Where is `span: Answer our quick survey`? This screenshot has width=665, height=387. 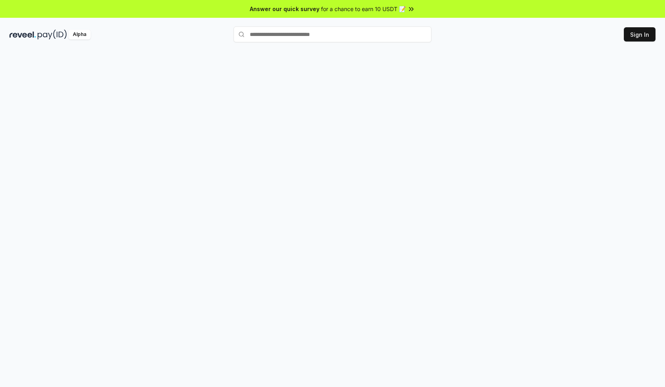
span: Answer our quick survey is located at coordinates (285, 9).